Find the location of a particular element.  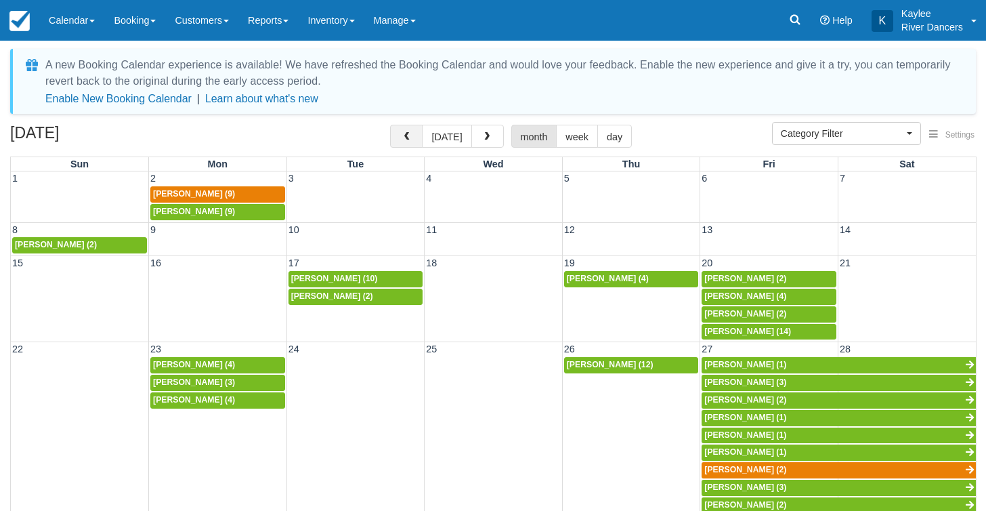

span: 27 is located at coordinates (707, 349).